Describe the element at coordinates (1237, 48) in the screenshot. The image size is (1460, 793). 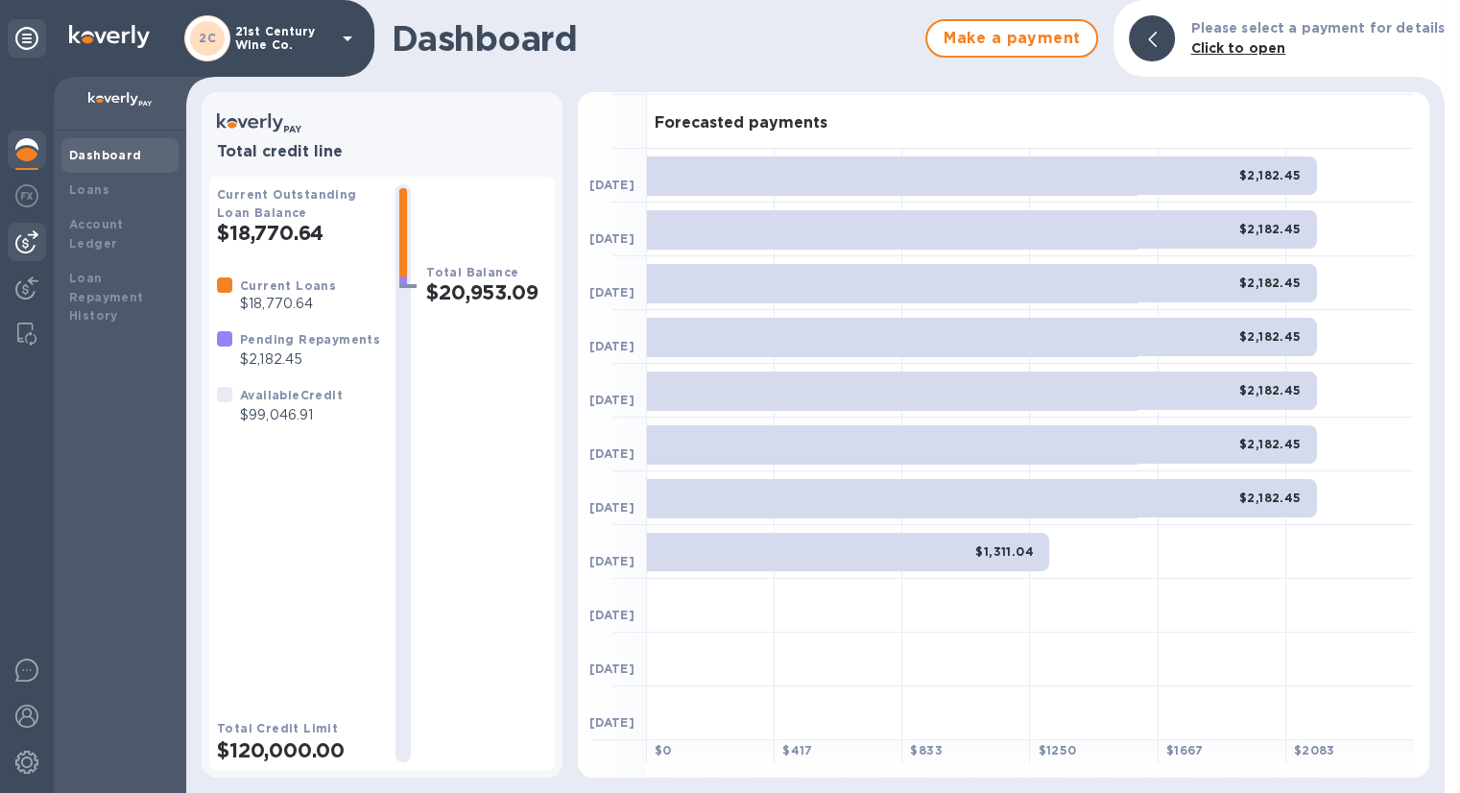
I see `b: Click to open` at that location.